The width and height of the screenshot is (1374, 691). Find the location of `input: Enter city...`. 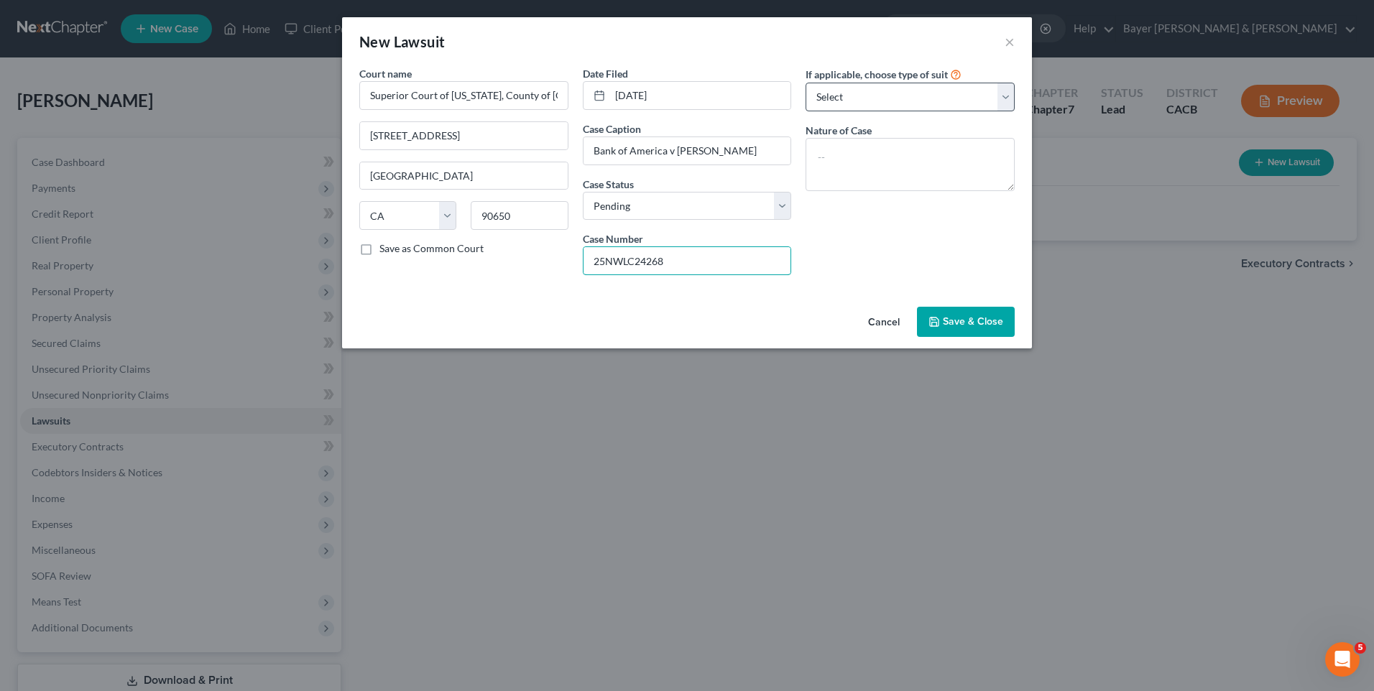

input: Enter city... is located at coordinates (464, 176).